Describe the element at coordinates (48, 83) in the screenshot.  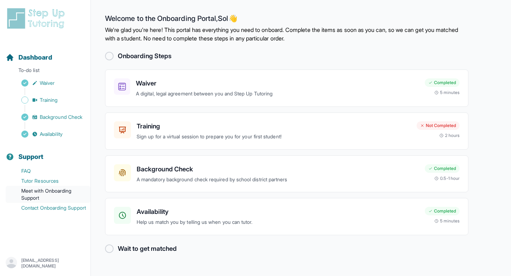
I see `a: Waiver` at that location.